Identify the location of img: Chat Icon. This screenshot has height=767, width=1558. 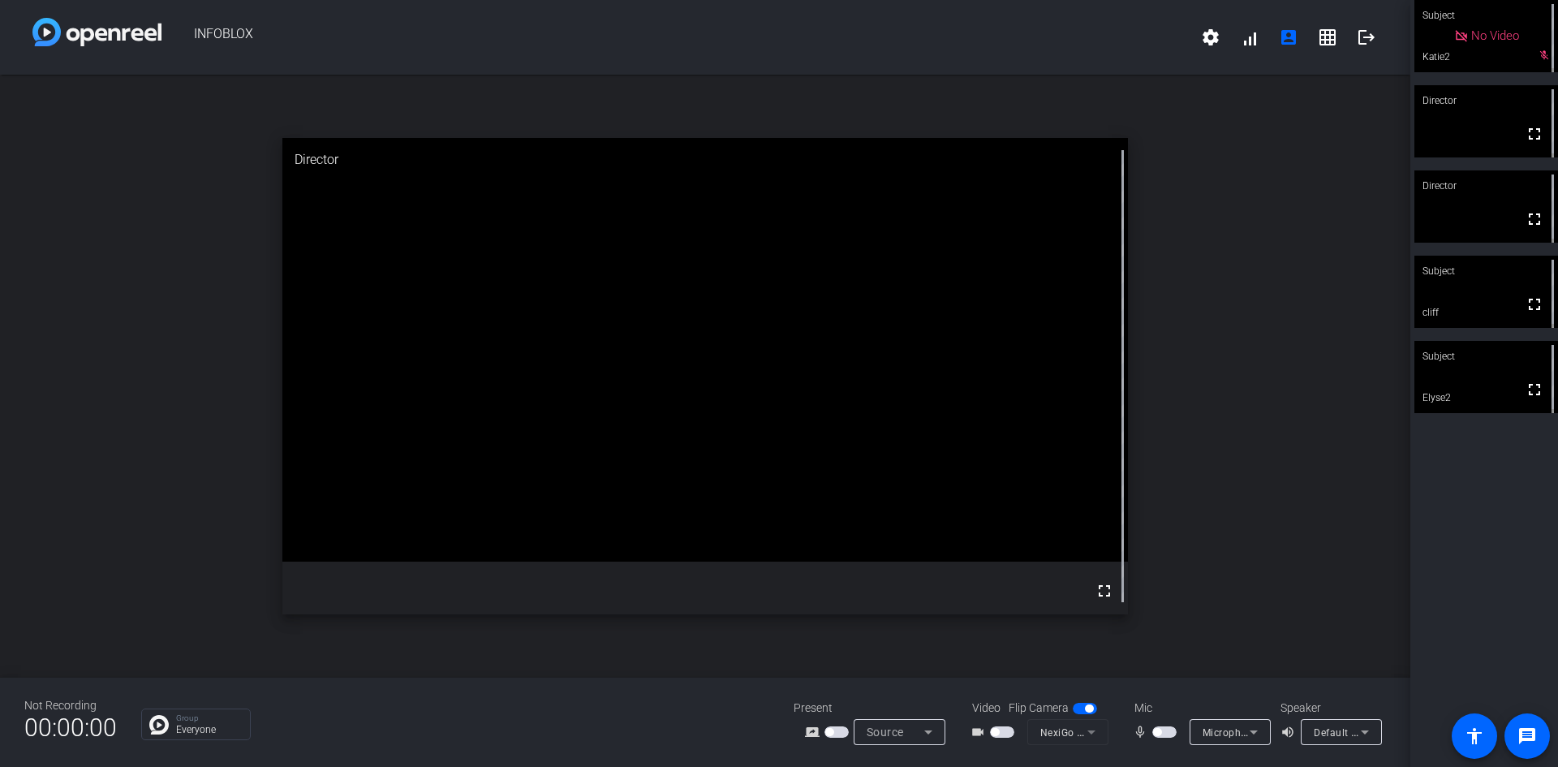
(159, 725).